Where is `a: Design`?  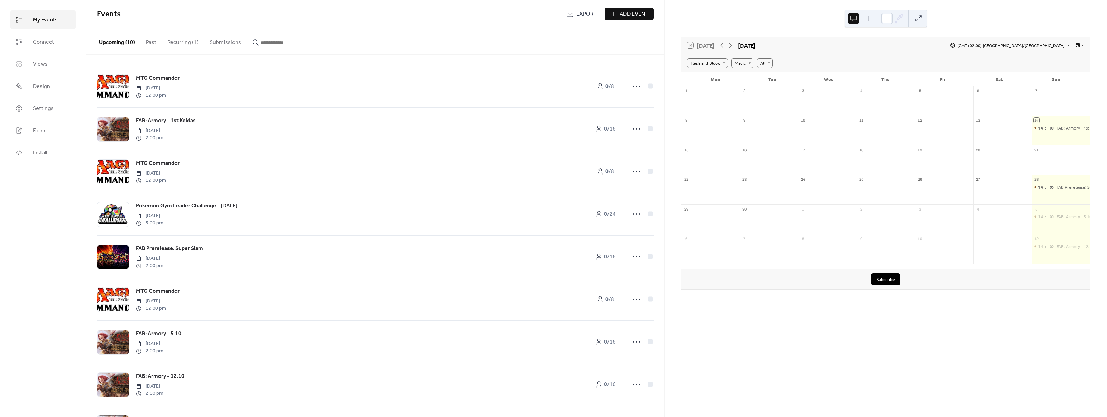
a: Design is located at coordinates (43, 86).